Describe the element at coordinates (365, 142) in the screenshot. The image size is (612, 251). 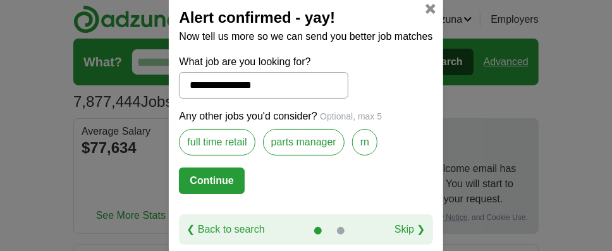
I see `label: rn` at that location.